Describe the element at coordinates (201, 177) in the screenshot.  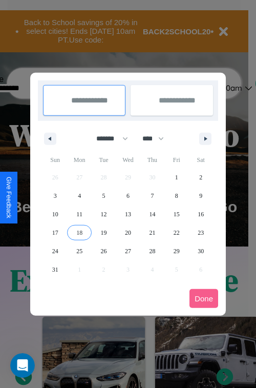
I see `span: 2` at that location.